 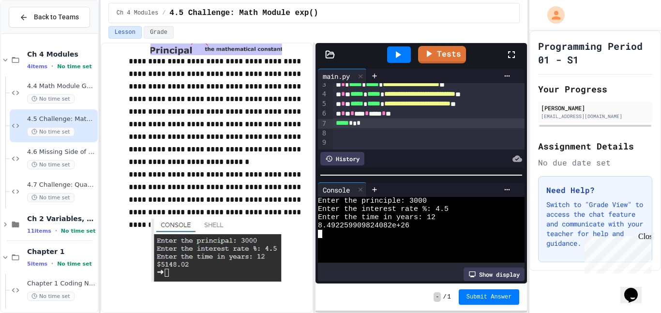 I want to click on span: Ch 2 Variables, Statements & Expressions, so click(x=61, y=219).